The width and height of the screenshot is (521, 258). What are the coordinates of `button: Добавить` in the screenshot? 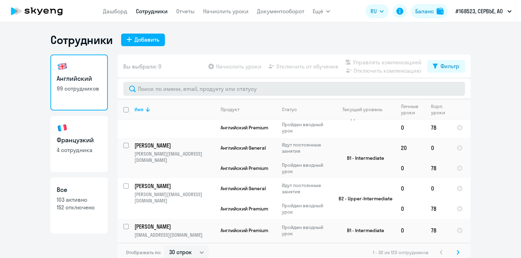 It's located at (143, 40).